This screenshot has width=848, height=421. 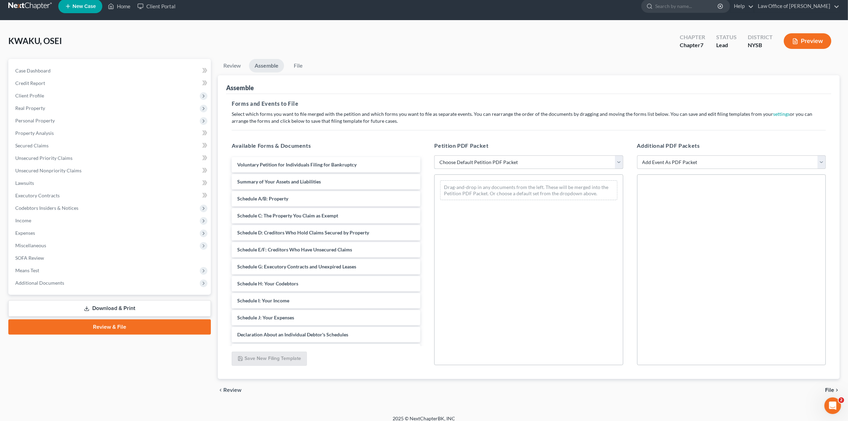 What do you see at coordinates (110, 183) in the screenshot?
I see `a: Lawsuits` at bounding box center [110, 183].